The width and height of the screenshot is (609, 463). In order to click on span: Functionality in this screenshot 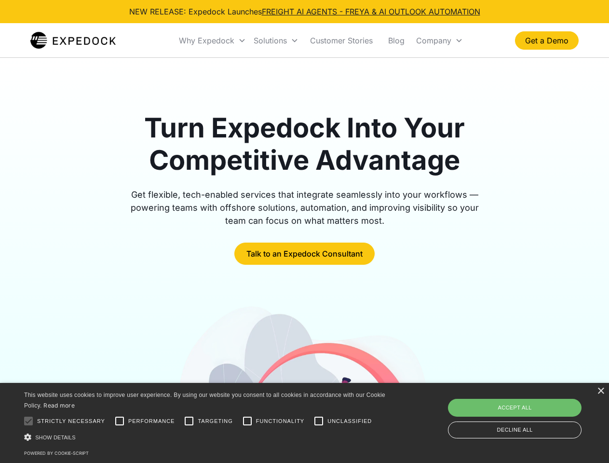, I will do `click(280, 421)`.